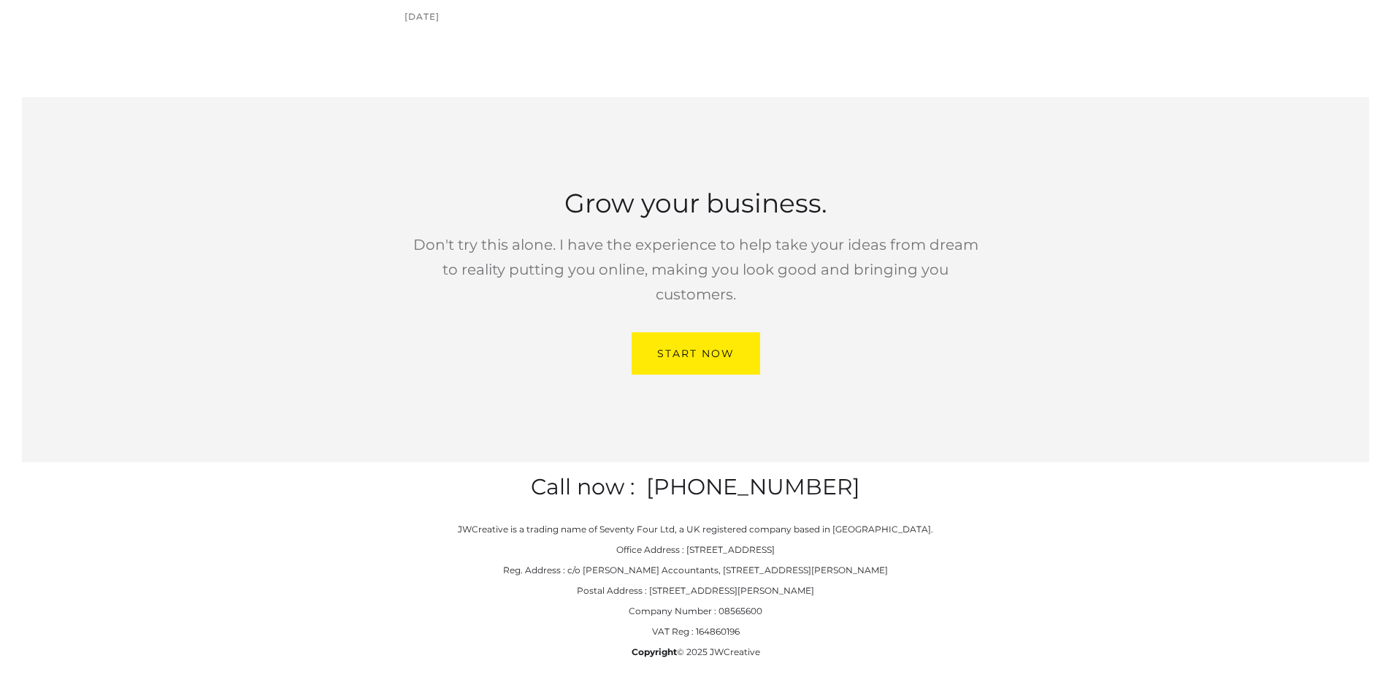  What do you see at coordinates (654, 651) in the screenshot?
I see `strong: Copyright` at bounding box center [654, 651].